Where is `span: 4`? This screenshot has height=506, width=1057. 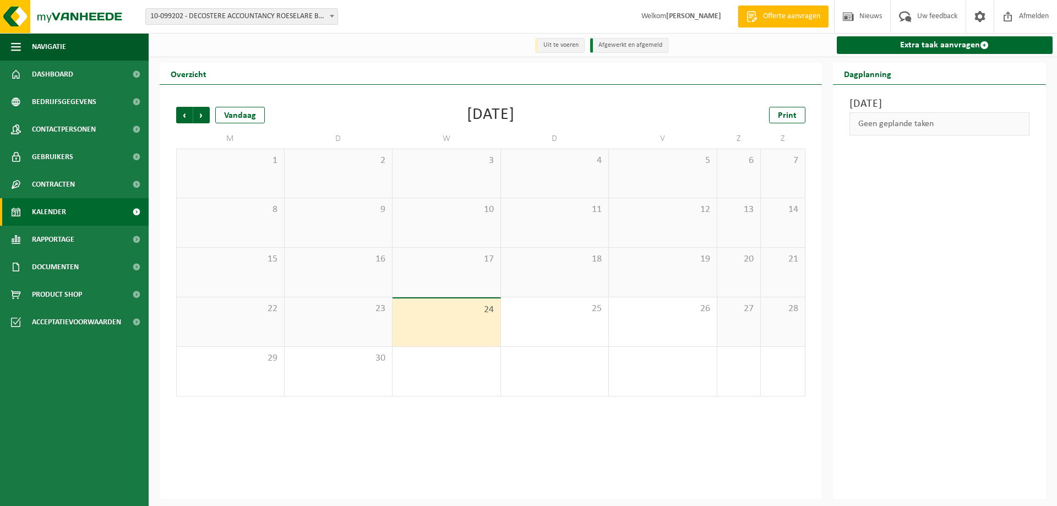
span: 4 is located at coordinates (555, 161).